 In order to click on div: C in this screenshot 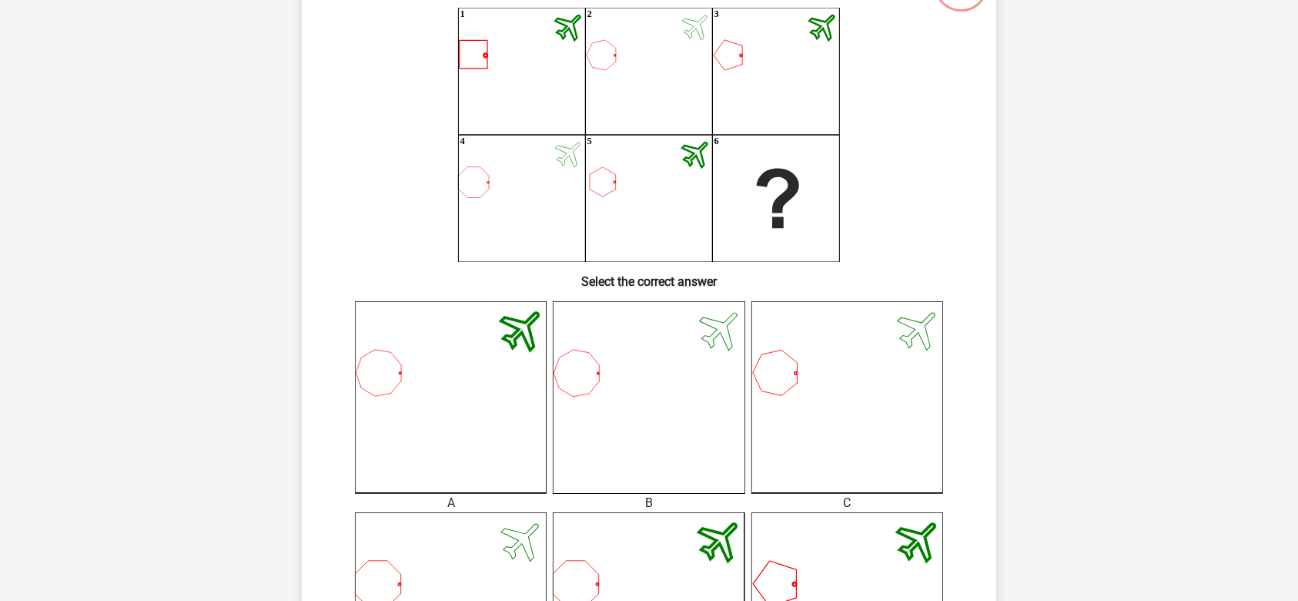, I will do `click(847, 503)`.